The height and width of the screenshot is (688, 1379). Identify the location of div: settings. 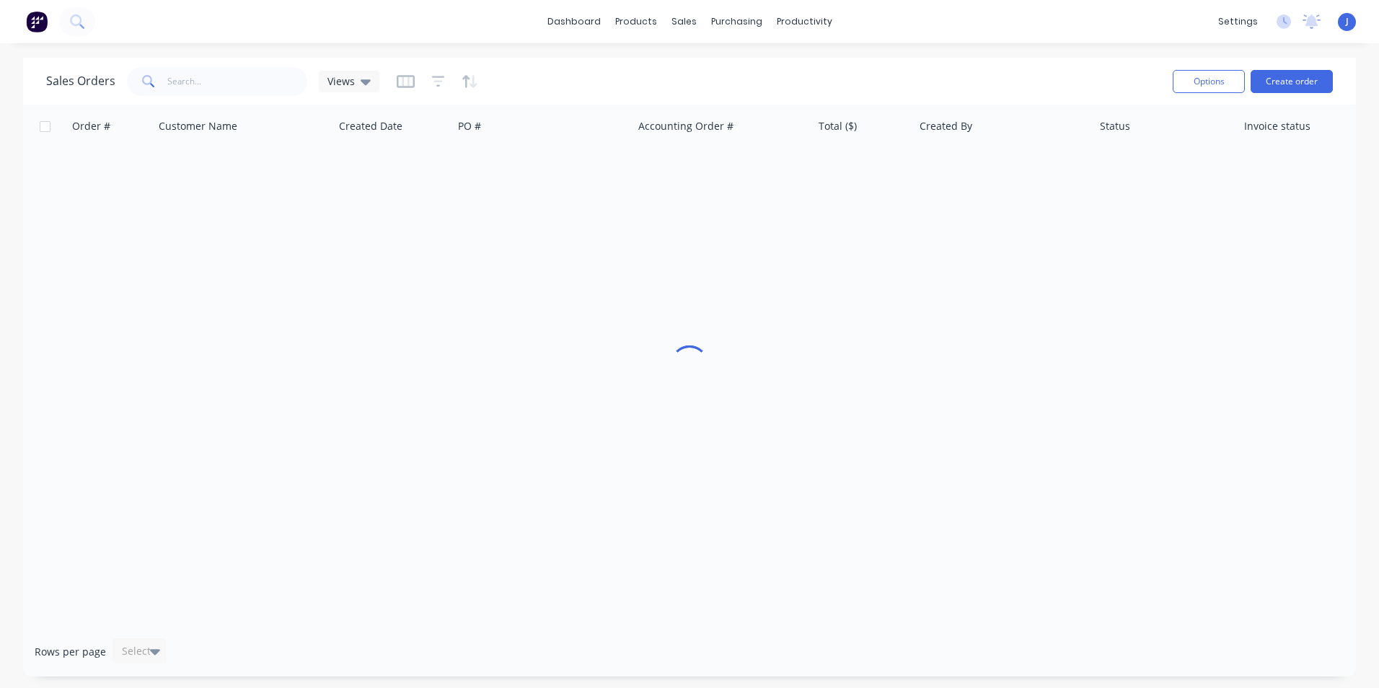
(1237, 22).